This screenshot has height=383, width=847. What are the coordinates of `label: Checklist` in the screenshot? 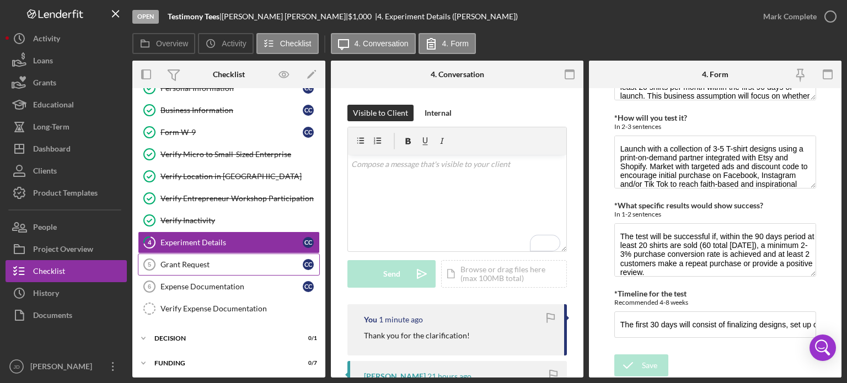 It's located at (296, 44).